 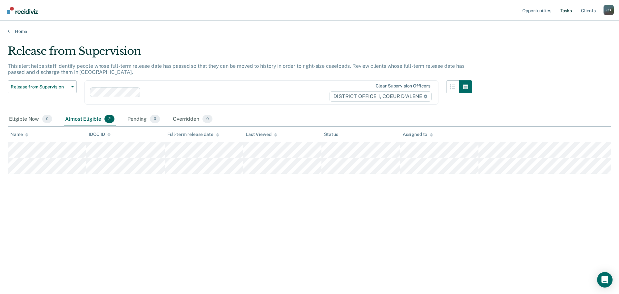 What do you see at coordinates (42, 87) in the screenshot?
I see `button: Release from Supervision` at bounding box center [42, 87].